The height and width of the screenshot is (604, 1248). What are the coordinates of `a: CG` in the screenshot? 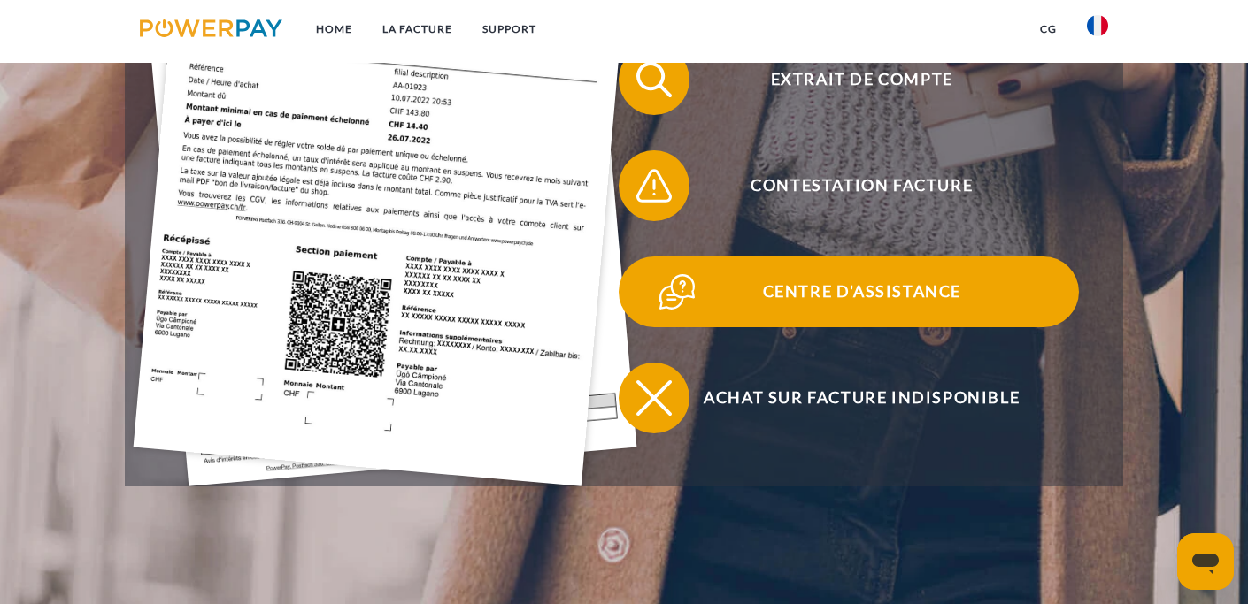 It's located at (1048, 29).